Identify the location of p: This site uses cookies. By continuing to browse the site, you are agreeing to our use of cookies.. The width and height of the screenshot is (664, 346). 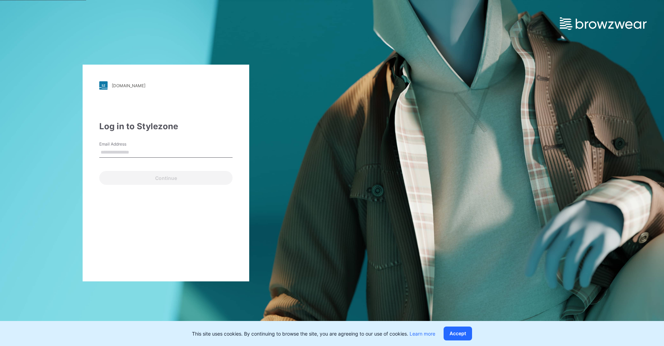
(314, 333).